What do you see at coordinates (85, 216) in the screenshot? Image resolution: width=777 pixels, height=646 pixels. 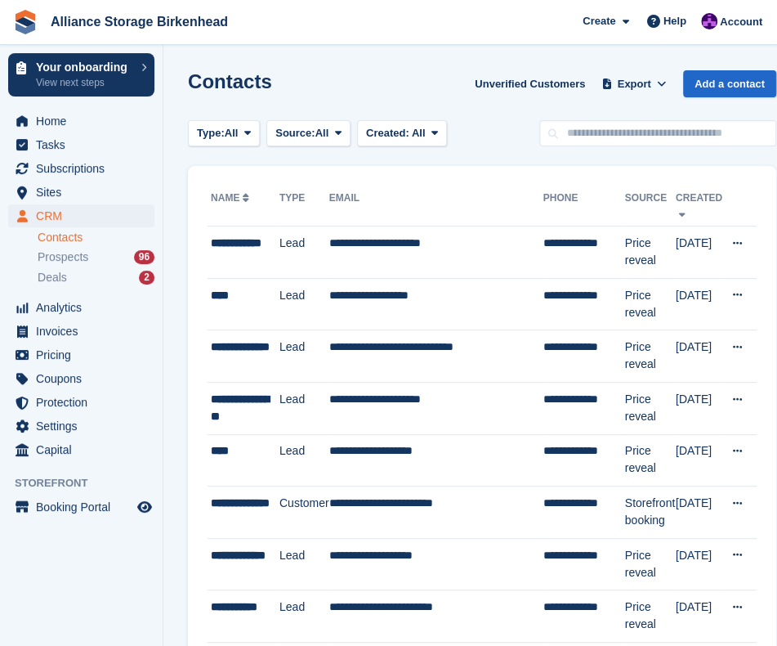 I see `span: CRM` at bounding box center [85, 216].